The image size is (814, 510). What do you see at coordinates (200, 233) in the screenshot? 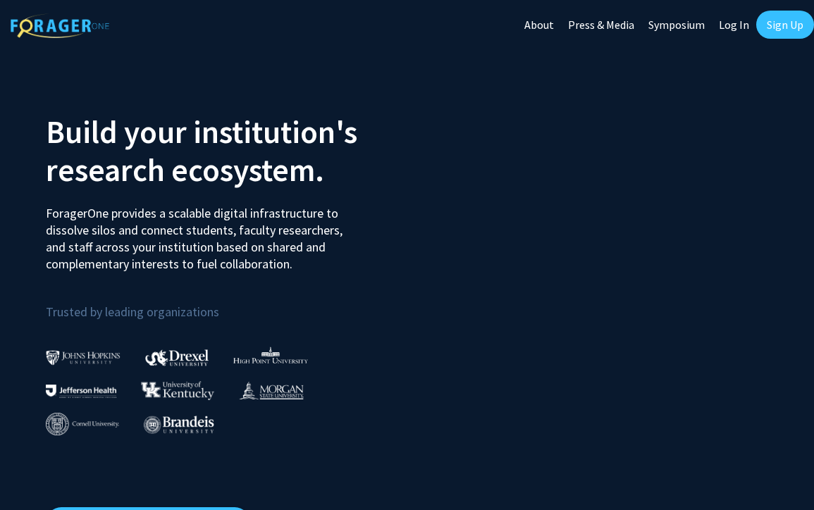
I see `p: ForagerOne provides a scalable digital infrastructure to dissolve silos and connect students, fac...` at bounding box center [200, 233].